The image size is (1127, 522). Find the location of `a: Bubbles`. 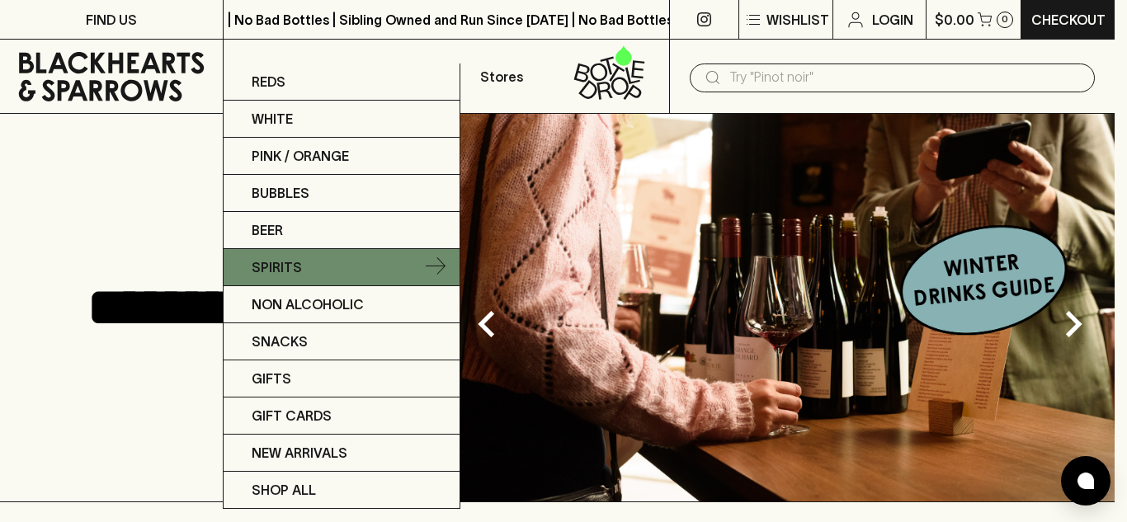

a: Bubbles is located at coordinates (341, 193).